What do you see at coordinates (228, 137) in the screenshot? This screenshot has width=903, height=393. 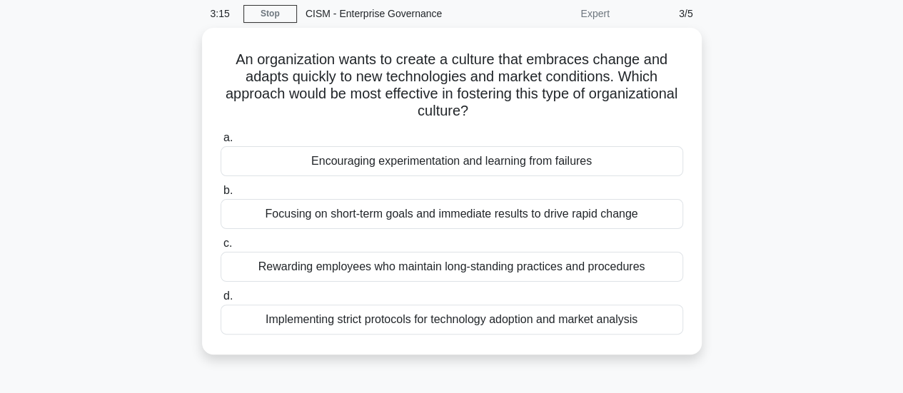 I see `span: a.` at bounding box center [228, 137].